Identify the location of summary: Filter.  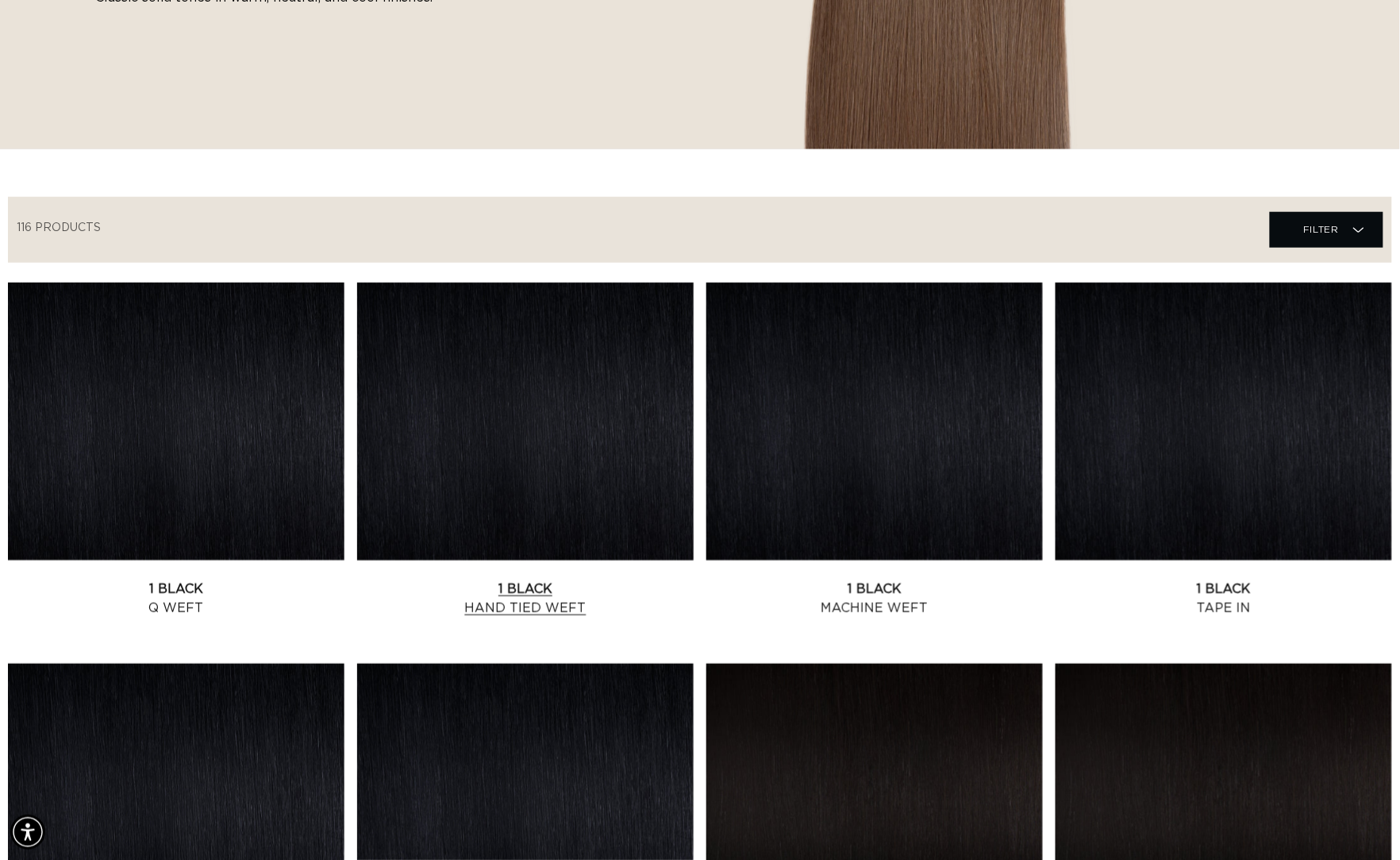
(1327, 229).